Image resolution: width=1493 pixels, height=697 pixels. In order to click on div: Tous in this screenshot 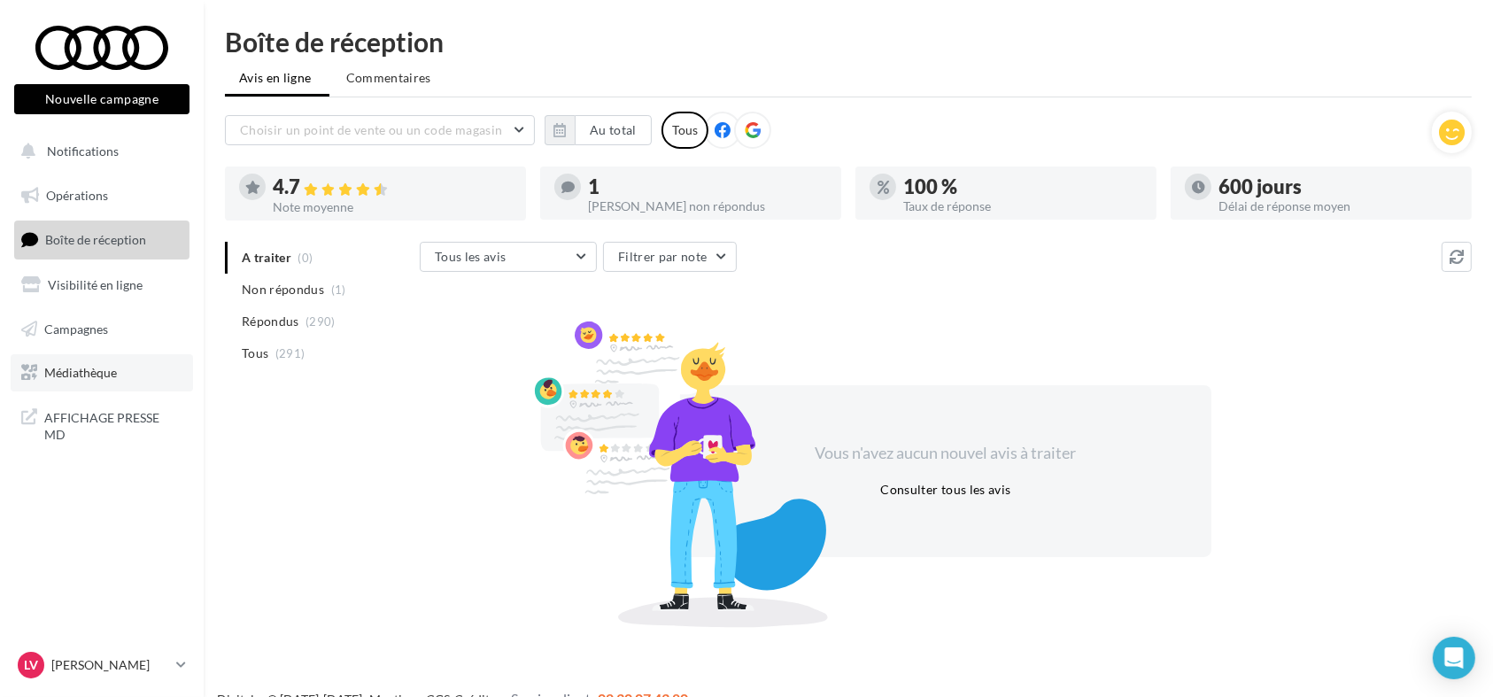, I will do `click(685, 130)`.